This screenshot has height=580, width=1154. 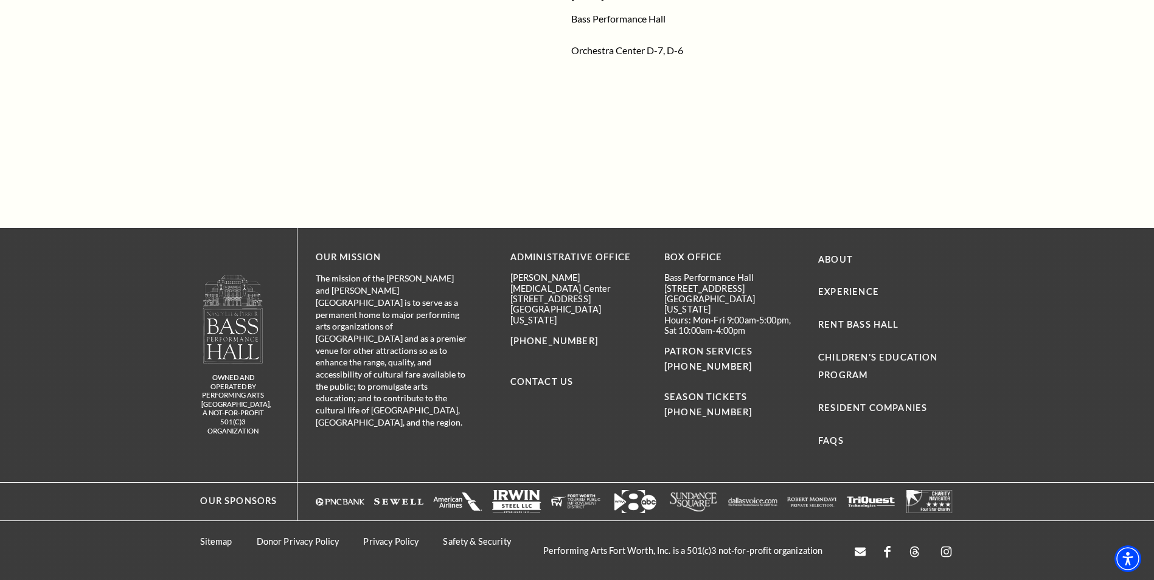 What do you see at coordinates (835, 259) in the screenshot?
I see `a: About` at bounding box center [835, 259].